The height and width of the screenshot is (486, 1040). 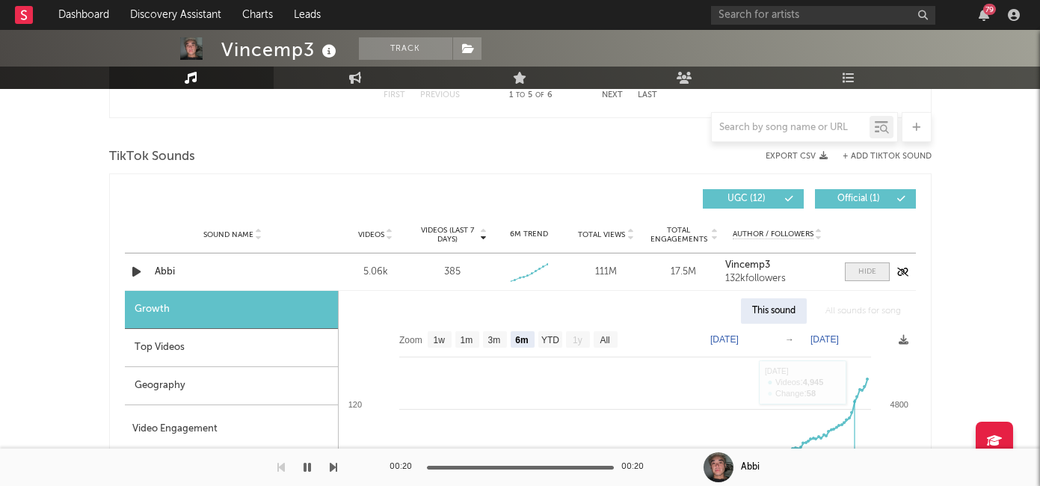 I want to click on div: 5.06k, so click(x=375, y=272).